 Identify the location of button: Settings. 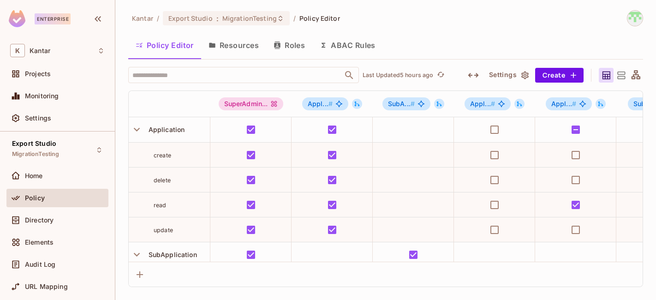
(508, 75).